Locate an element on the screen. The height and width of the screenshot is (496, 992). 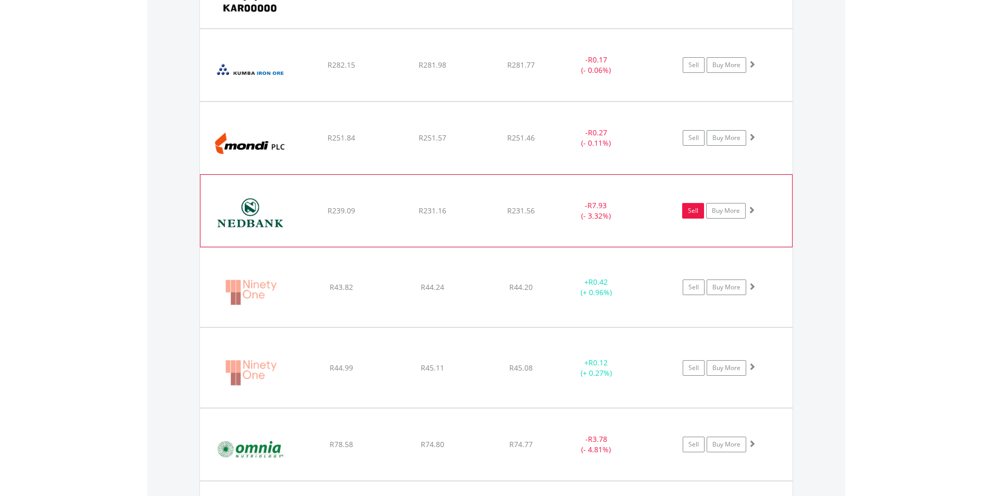
img: EQU.ZA.OMN.png is located at coordinates (250, 450).